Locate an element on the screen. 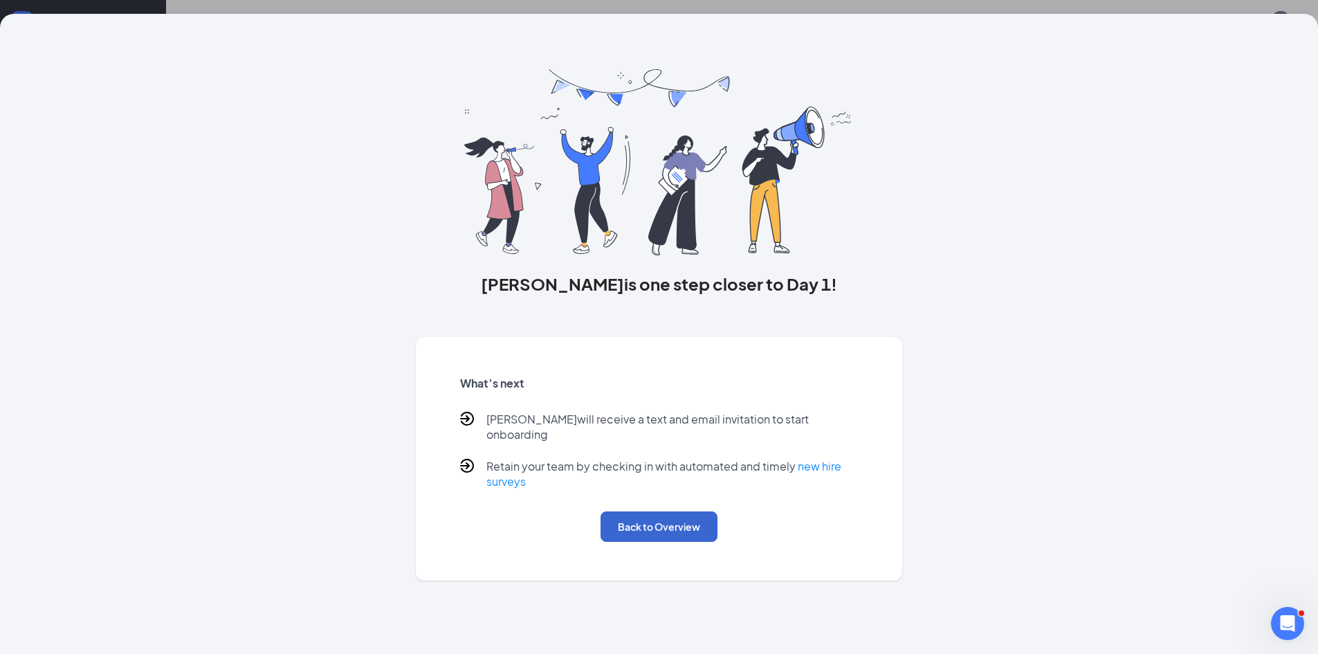 This screenshot has width=1318, height=654. button: Back to Overview is located at coordinates (659, 527).